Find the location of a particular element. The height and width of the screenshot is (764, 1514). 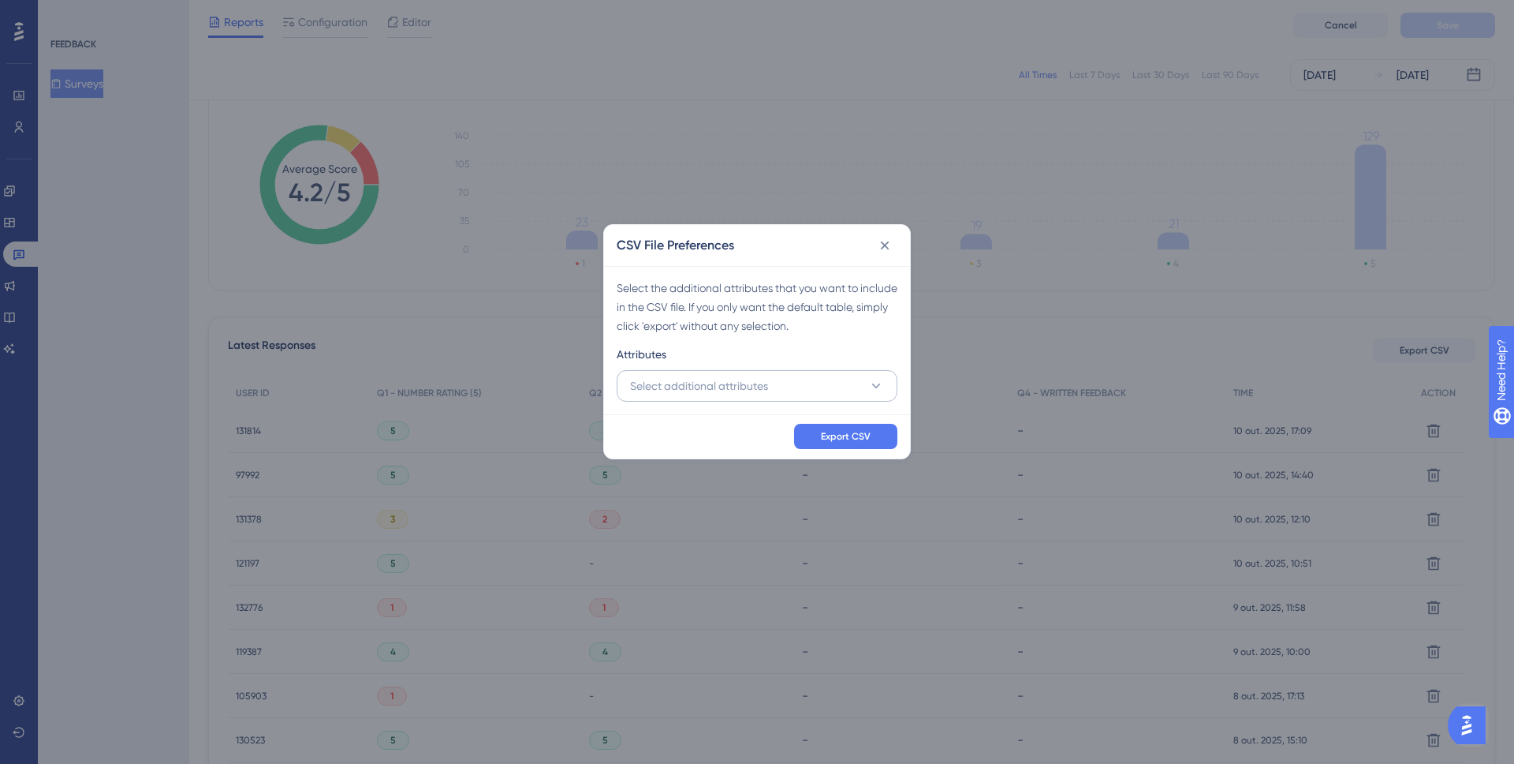

span: Export CSV is located at coordinates (846, 436).